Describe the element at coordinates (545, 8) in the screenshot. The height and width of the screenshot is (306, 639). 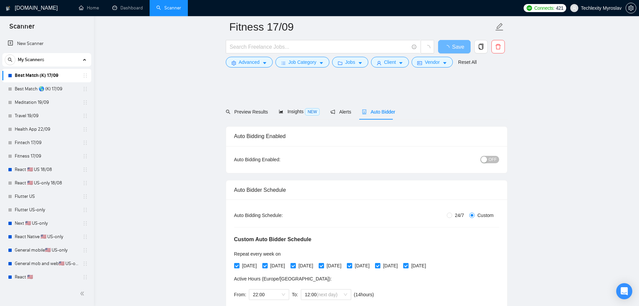
I see `span: Connects:` at that location.